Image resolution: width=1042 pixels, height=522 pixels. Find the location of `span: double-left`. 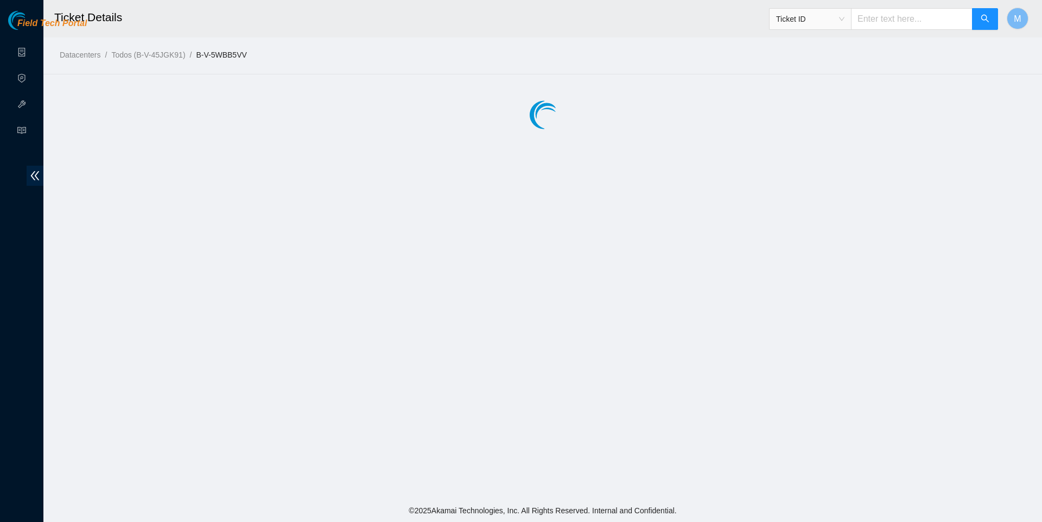

span: double-left is located at coordinates (35, 175).